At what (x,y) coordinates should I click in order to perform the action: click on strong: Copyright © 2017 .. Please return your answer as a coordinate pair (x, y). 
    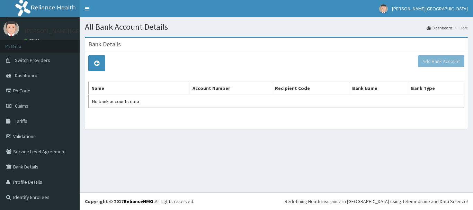
    Looking at the image, I should click on (120, 202).